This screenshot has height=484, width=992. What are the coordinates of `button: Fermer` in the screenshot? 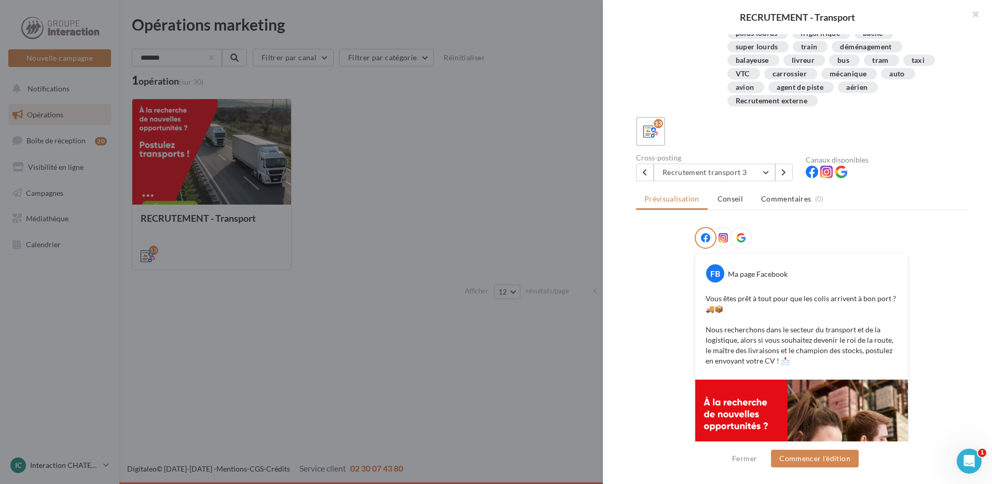 It's located at (745, 458).